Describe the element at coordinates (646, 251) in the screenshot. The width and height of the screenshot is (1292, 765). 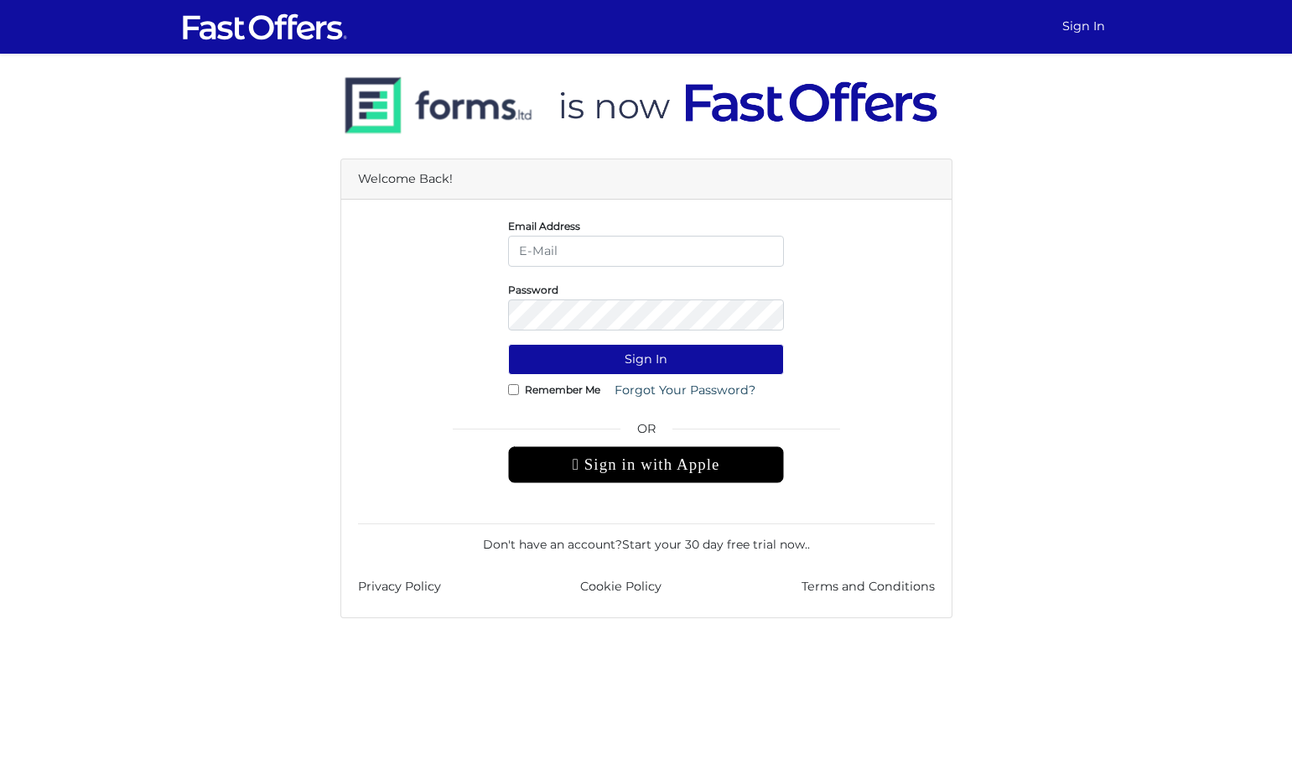
I see `input: E-Mail` at that location.